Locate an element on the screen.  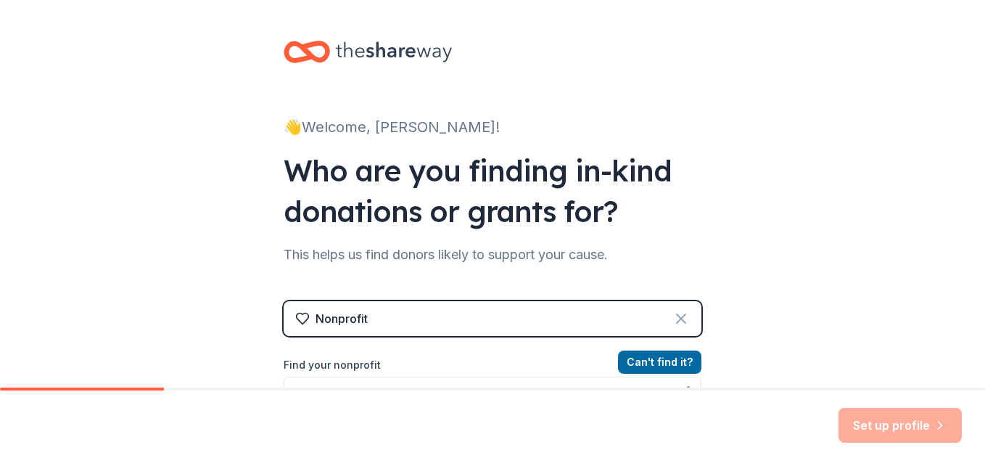
input: Search by name, EIN, or city is located at coordinates (492, 391).